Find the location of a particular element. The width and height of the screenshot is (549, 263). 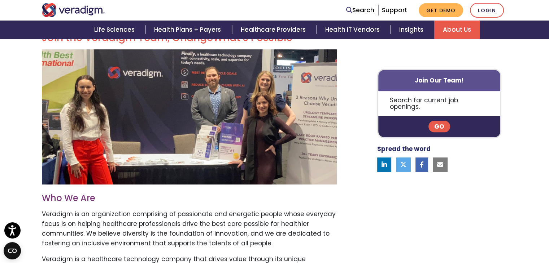

strong: Spread the word is located at coordinates (404, 149).